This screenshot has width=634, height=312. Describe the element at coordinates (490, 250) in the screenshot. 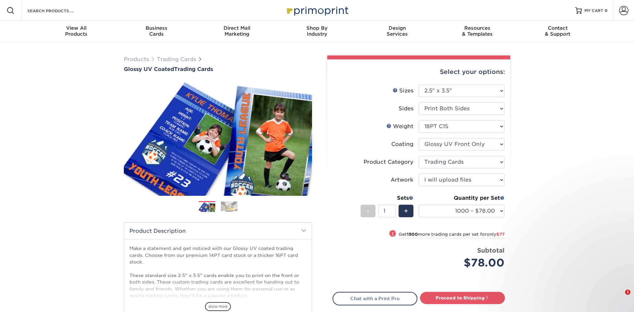

I see `strong: Subtotal` at that location.